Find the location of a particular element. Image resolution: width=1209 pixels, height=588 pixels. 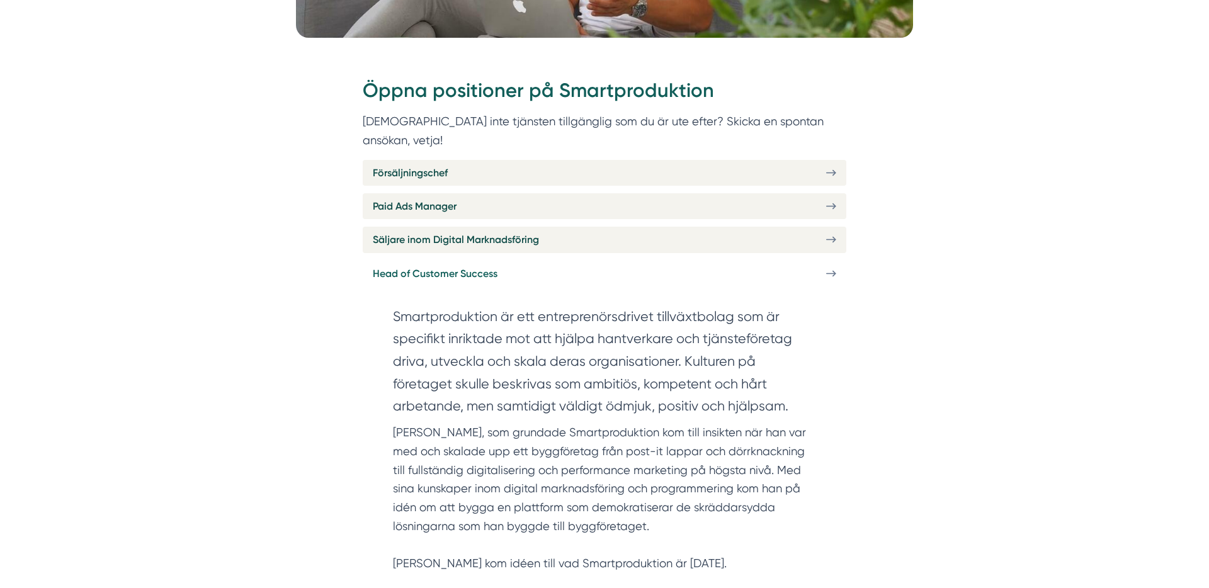

span: Säljare inom Digital Marknadsföring is located at coordinates (456, 239).